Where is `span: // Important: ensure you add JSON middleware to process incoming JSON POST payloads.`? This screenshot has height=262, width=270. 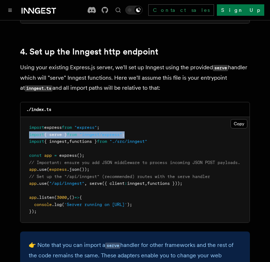
span: // Important: ensure you add JSON middleware to process incoming JSON POST payloads. is located at coordinates (134, 162).